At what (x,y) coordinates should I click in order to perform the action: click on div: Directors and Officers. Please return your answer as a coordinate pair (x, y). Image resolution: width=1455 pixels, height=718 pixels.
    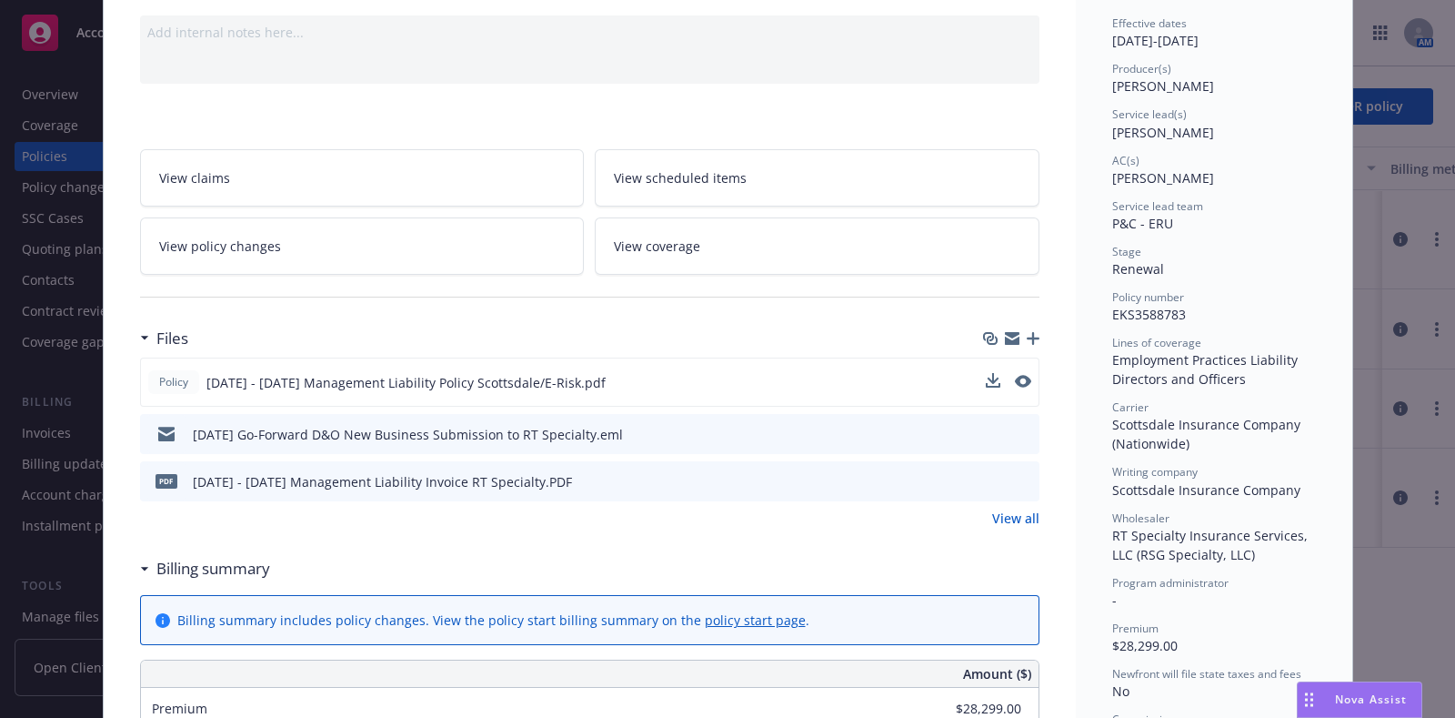
    Looking at the image, I should click on (1214, 378).